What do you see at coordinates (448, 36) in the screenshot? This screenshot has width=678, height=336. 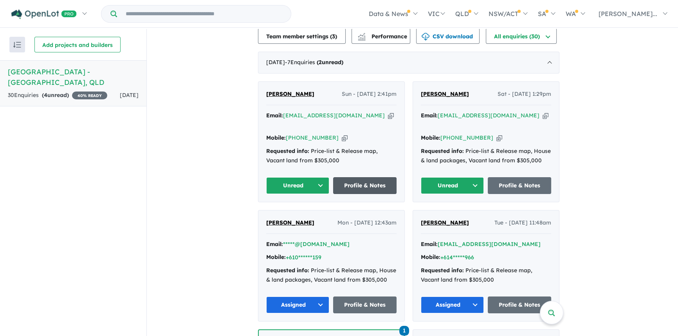 I see `button: CSV download` at bounding box center [448, 36].